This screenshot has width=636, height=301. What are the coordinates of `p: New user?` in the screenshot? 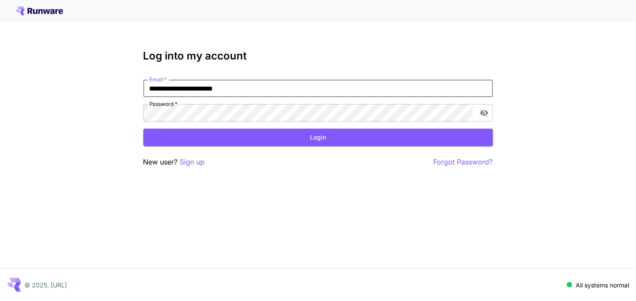 It's located at (174, 162).